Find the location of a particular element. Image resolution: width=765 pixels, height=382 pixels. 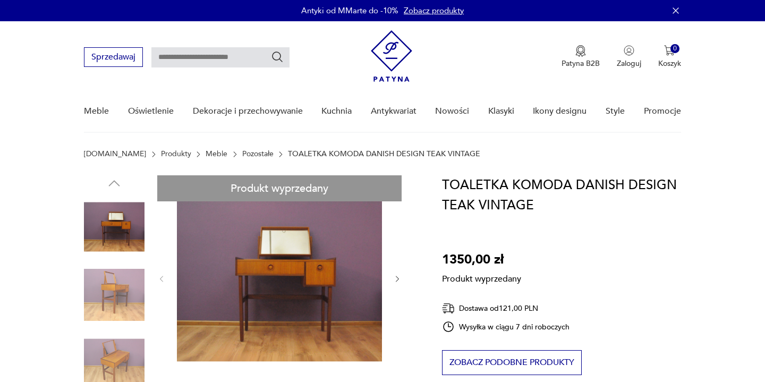

div: Wysyłka w ciągu 7 dni roboczych is located at coordinates (506, 327).